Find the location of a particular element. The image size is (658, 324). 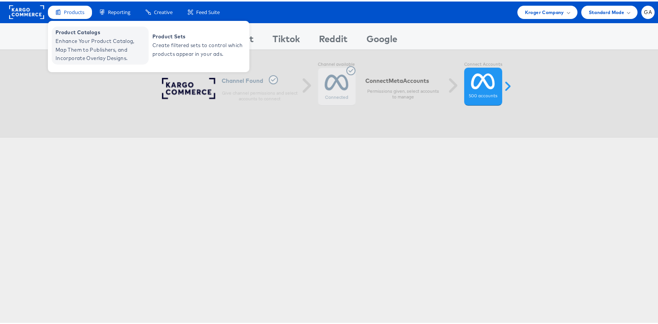

span: meta is located at coordinates (396, 79).